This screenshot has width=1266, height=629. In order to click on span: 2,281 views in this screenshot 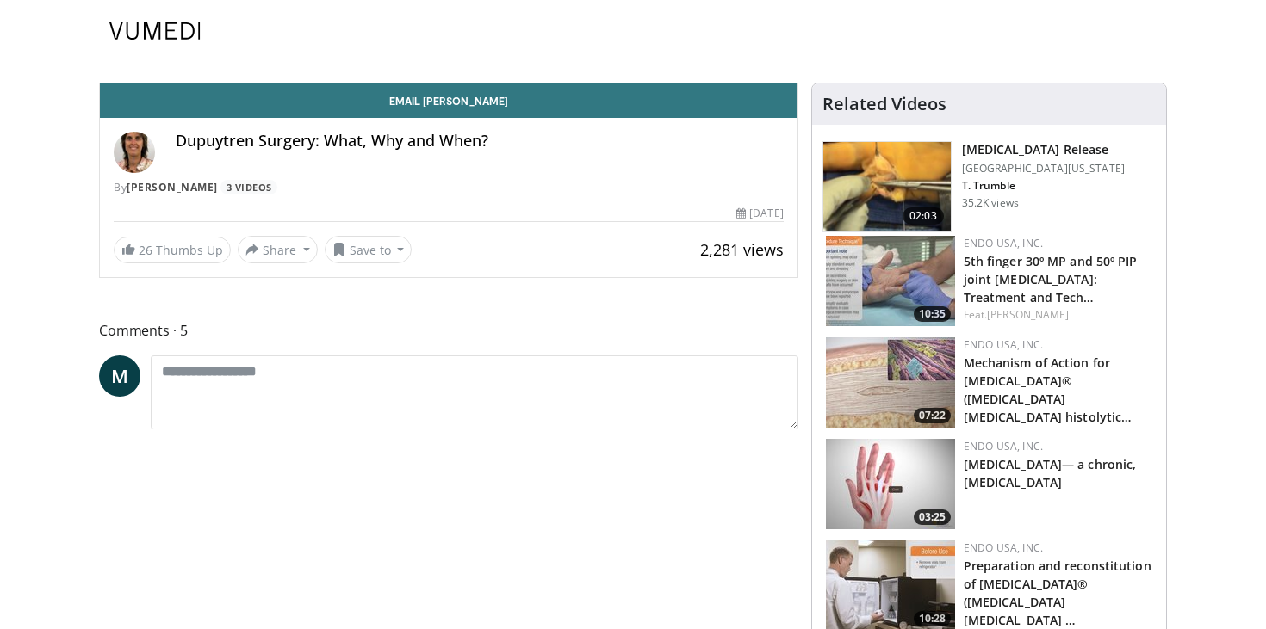, I will do `click(741, 250)`.